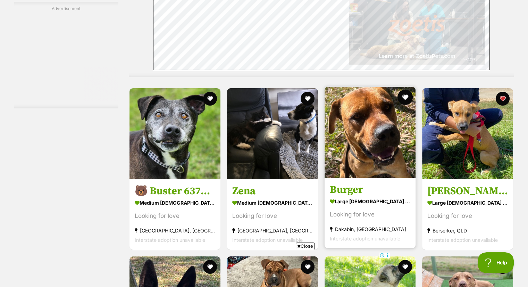  Describe the element at coordinates (468, 134) in the screenshot. I see `img: Harper - Australian Cattle Dog x Bull Arab Dog` at that location.